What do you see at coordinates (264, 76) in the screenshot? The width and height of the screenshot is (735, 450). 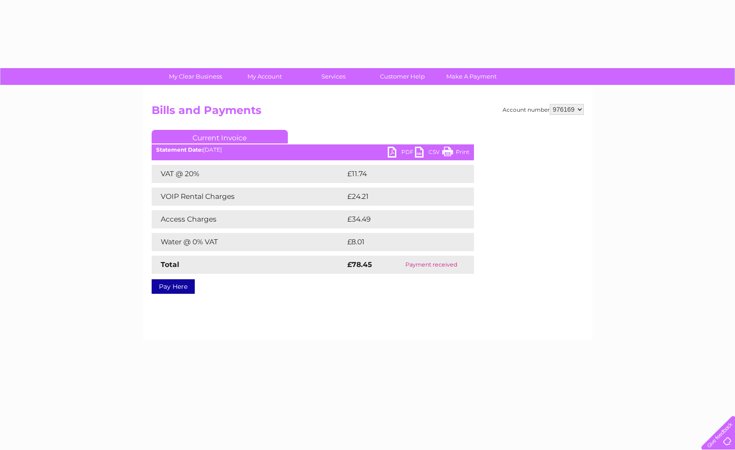 I see `a: My Account` at bounding box center [264, 76].